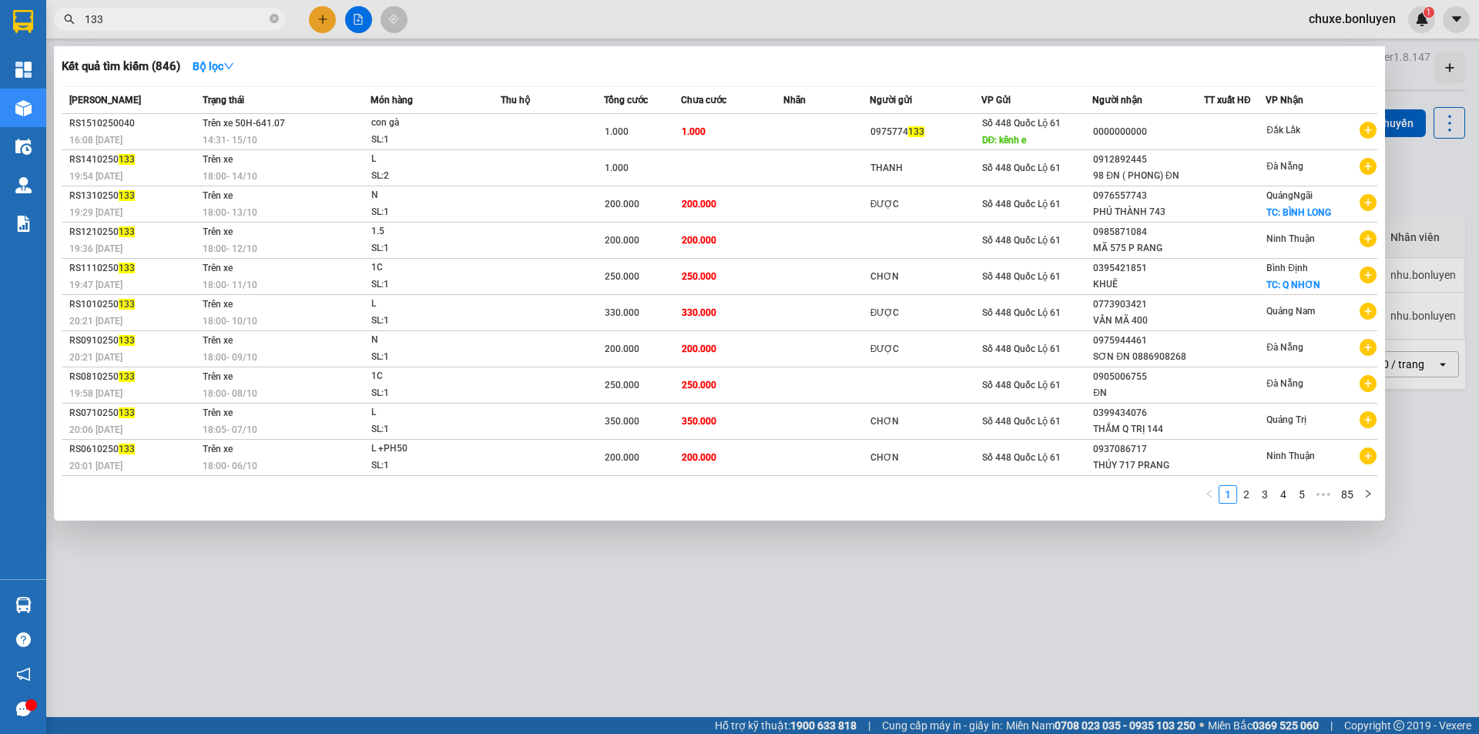 This screenshot has width=1479, height=734. What do you see at coordinates (622, 313) in the screenshot?
I see `span: 330.000` at bounding box center [622, 313].